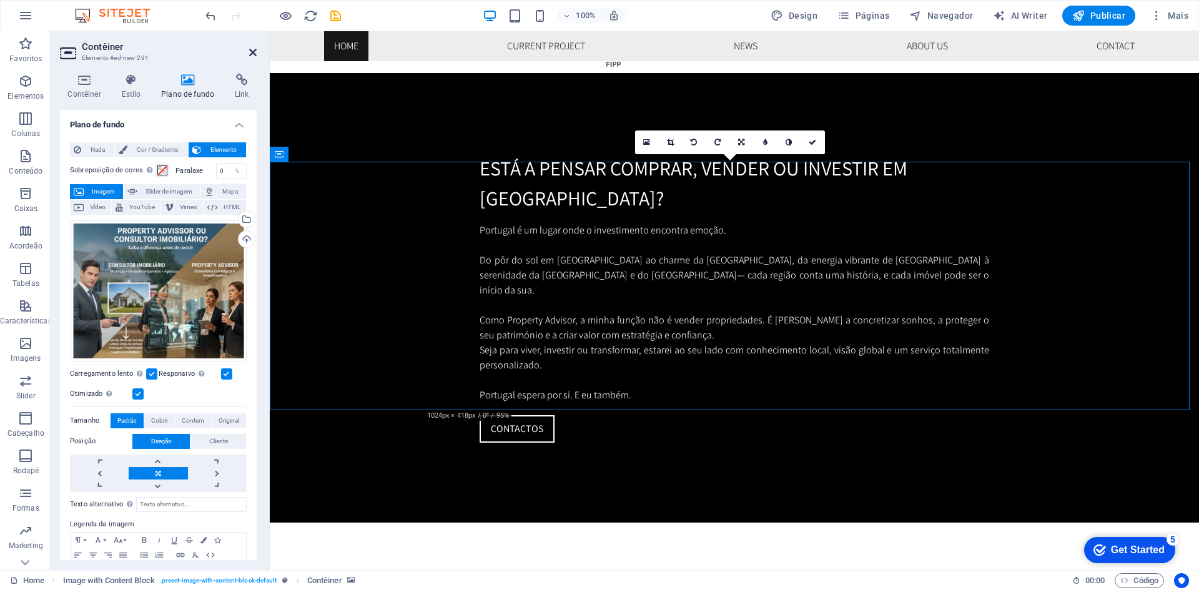  What do you see at coordinates (159, 421) in the screenshot?
I see `button: Cobrir` at bounding box center [159, 421].